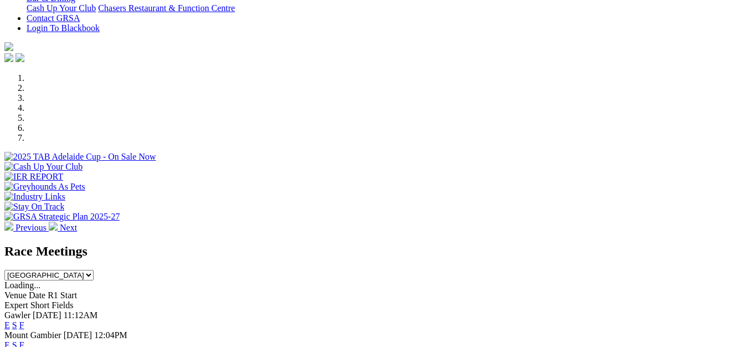 This screenshot has width=748, height=347. What do you see at coordinates (9, 226) in the screenshot?
I see `img: chevron-left-pager-white.svg` at bounding box center [9, 226].